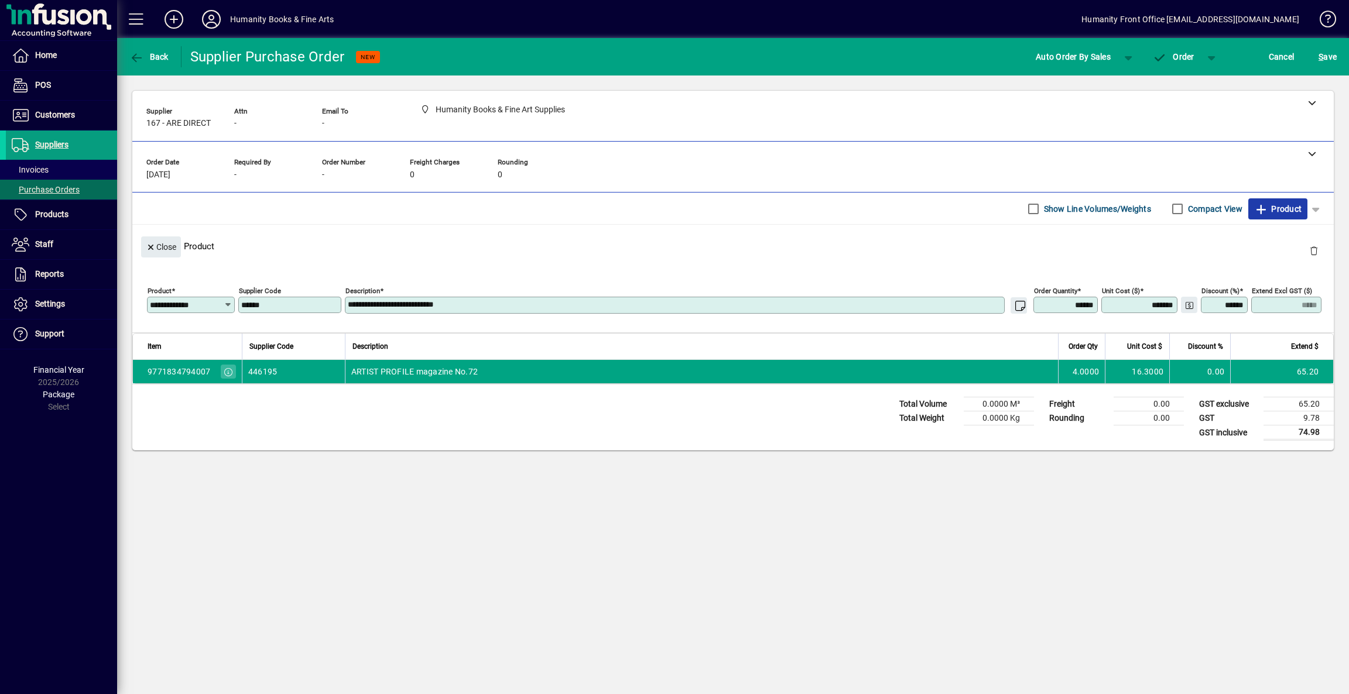 Image resolution: width=1349 pixels, height=694 pixels. What do you see at coordinates (1096, 209) in the screenshot?
I see `label: Show Line Volumes/Weights` at bounding box center [1096, 209].